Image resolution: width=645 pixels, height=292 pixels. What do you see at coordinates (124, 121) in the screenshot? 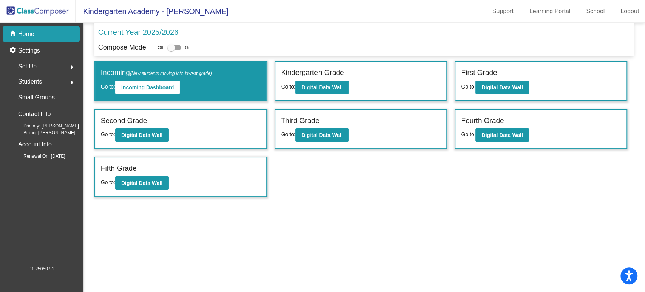
I see `label: Second Grade` at bounding box center [124, 121].